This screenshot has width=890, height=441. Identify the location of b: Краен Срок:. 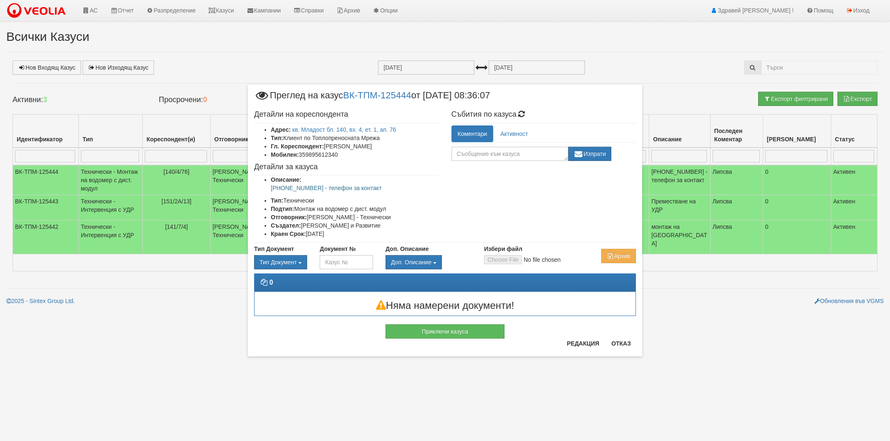
(288, 234).